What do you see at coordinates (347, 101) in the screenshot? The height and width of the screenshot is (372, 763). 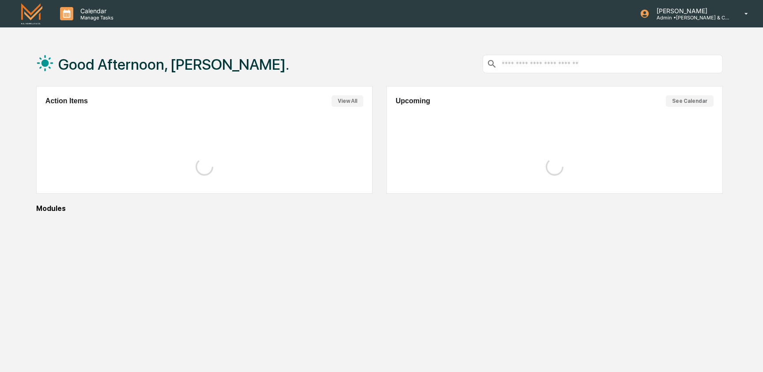 I see `button: View All` at bounding box center [347, 101].